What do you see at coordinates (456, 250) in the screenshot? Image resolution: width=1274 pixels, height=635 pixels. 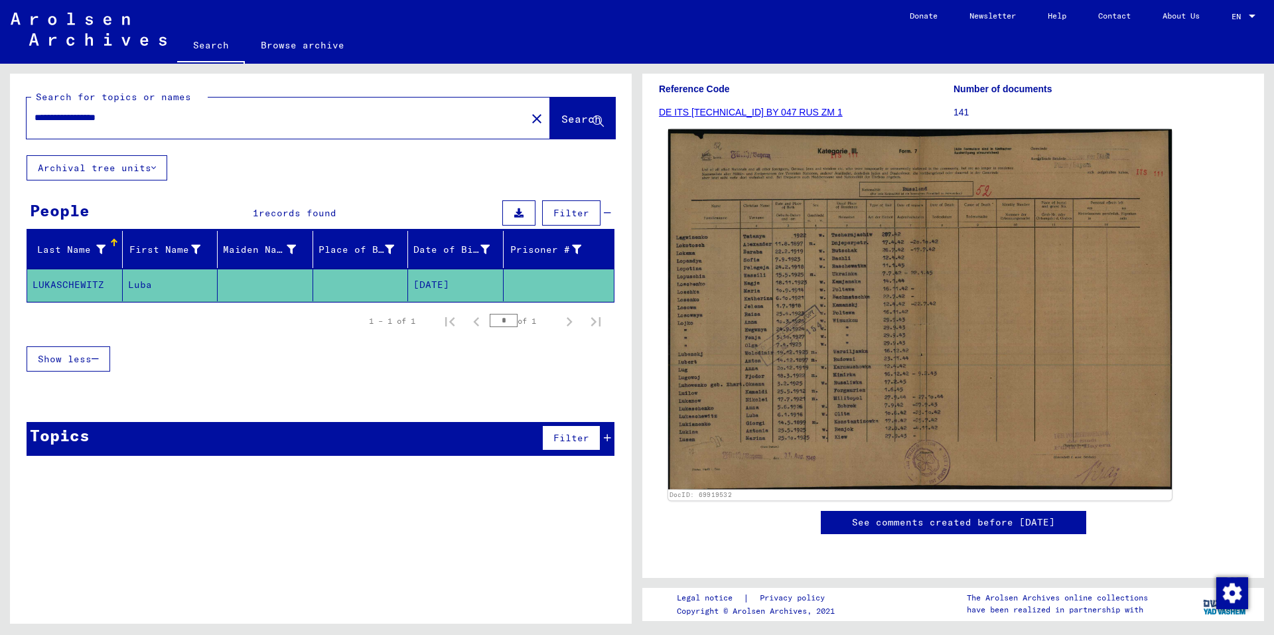 I see `mat-header-cell: Date of Birth` at bounding box center [456, 250].